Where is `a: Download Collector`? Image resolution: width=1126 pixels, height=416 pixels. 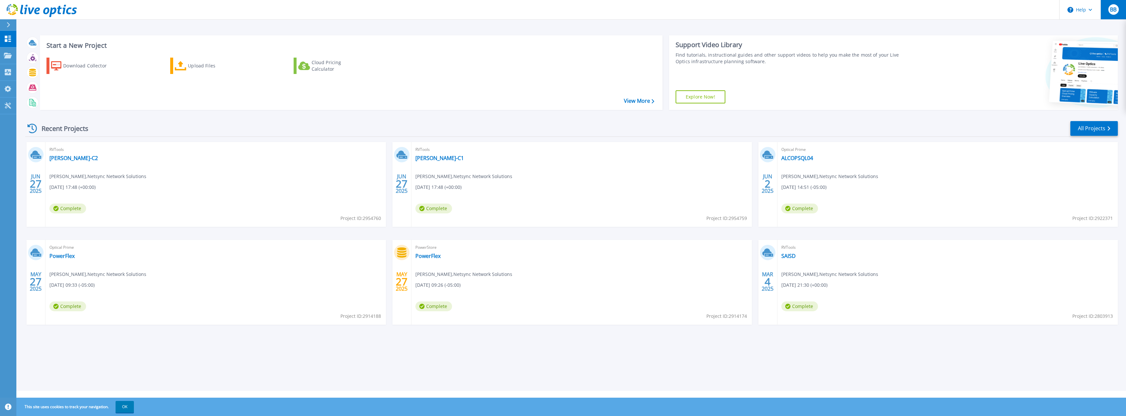 a: Download Collector is located at coordinates (83, 66).